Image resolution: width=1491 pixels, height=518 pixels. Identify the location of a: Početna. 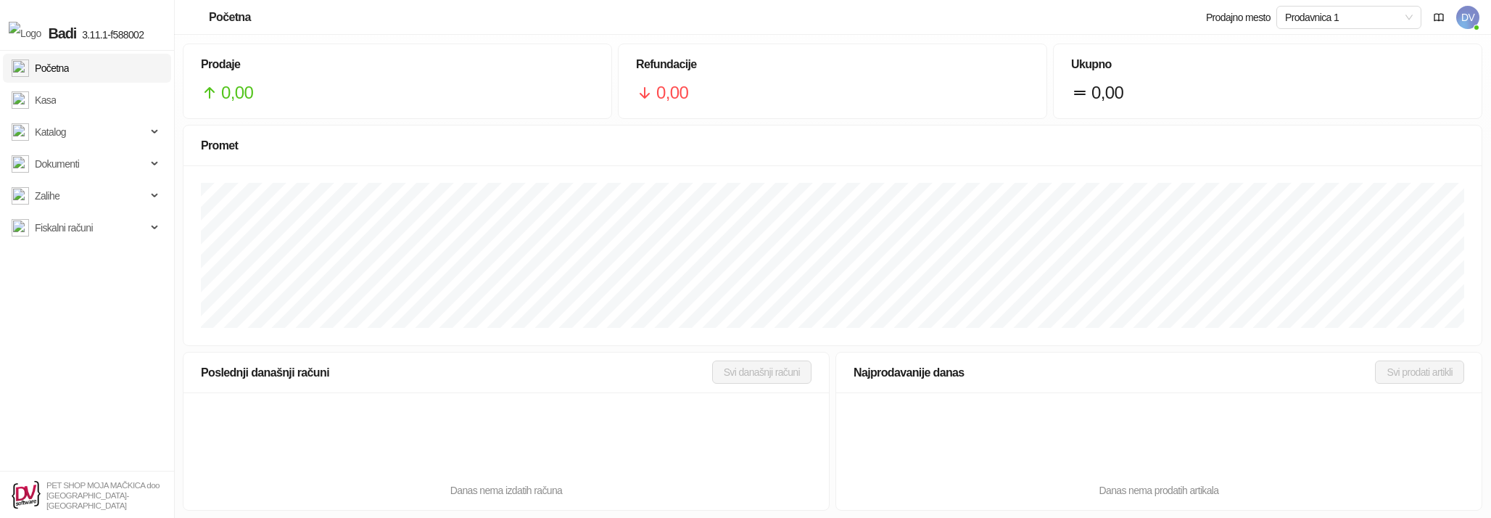
(40, 68).